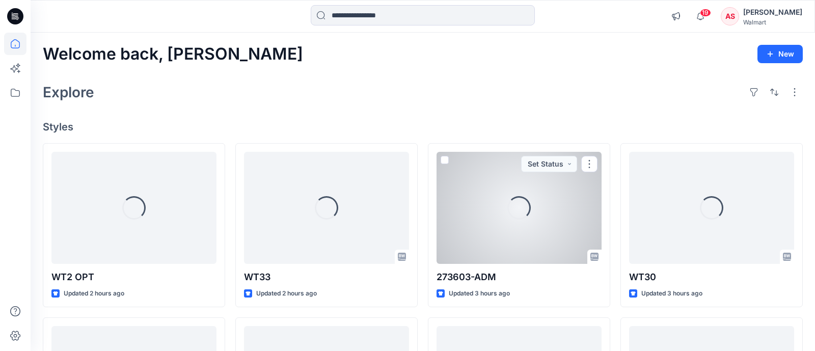 Image resolution: width=815 pixels, height=351 pixels. What do you see at coordinates (423, 127) in the screenshot?
I see `h4: Styles` at bounding box center [423, 127].